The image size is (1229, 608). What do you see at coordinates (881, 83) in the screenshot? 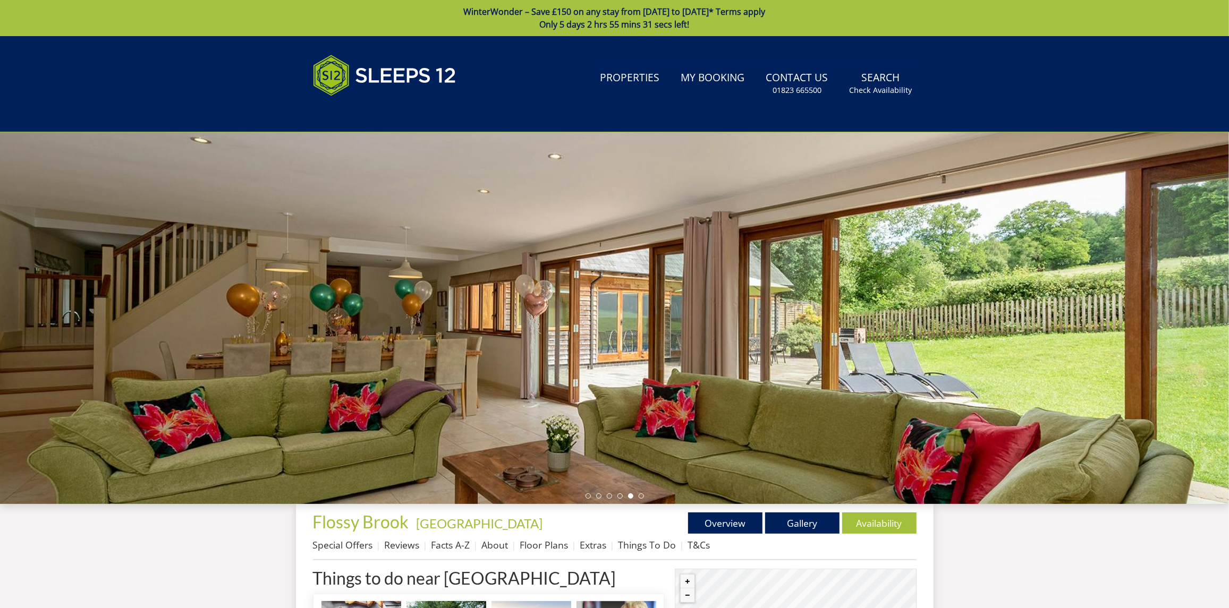
I see `a: SearchCheck Availability` at bounding box center [881, 83].